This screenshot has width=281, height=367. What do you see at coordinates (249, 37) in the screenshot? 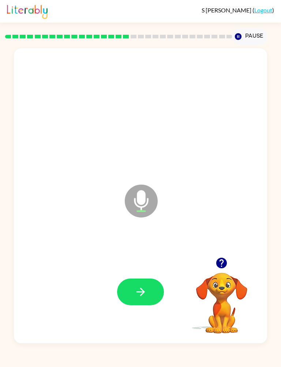
I see `button: Pause` at bounding box center [249, 37].